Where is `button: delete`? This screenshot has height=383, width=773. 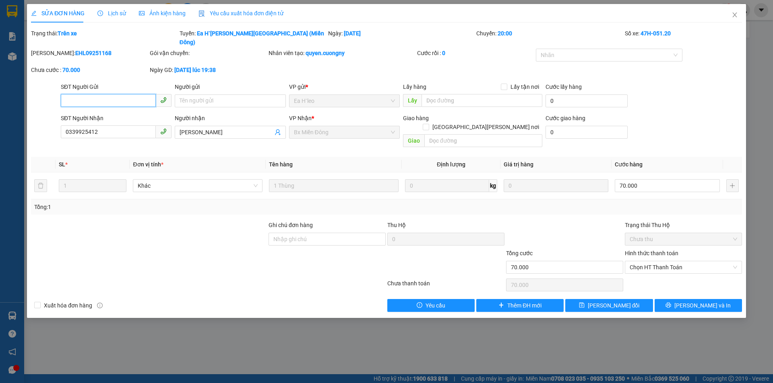
button: delete is located at coordinates (41, 186).